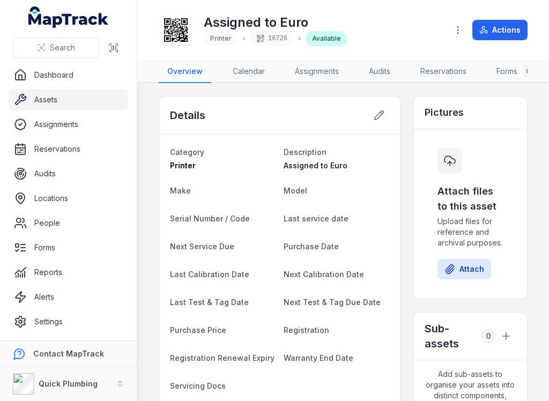 The height and width of the screenshot is (401, 549). What do you see at coordinates (315, 165) in the screenshot?
I see `span: Assigned to Euro` at bounding box center [315, 165].